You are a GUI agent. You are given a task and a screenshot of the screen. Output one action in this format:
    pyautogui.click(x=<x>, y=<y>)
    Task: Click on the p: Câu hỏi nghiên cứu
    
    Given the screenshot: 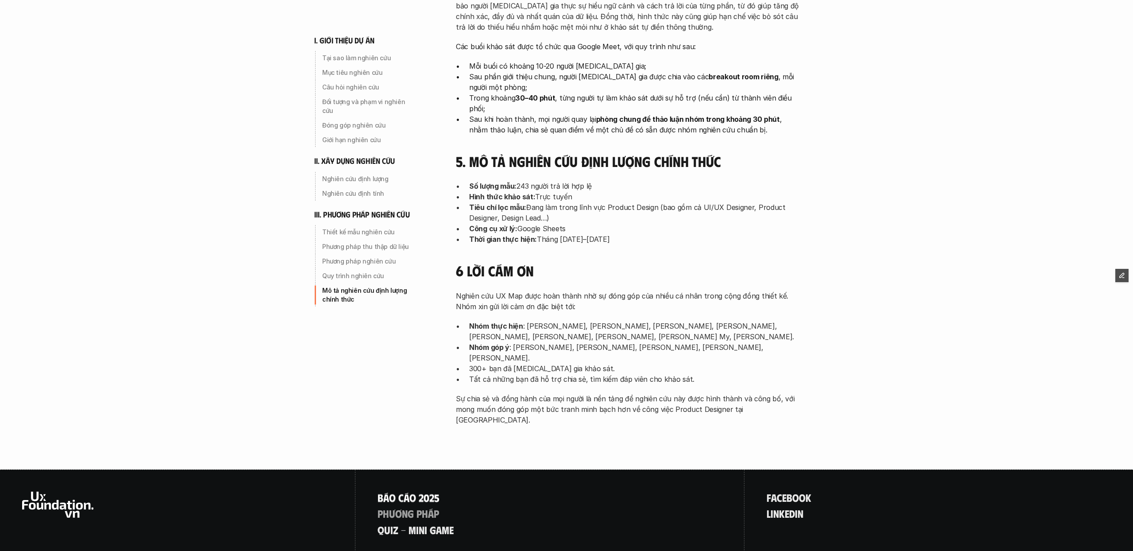 What is the action you would take?
    pyautogui.click(x=370, y=87)
    